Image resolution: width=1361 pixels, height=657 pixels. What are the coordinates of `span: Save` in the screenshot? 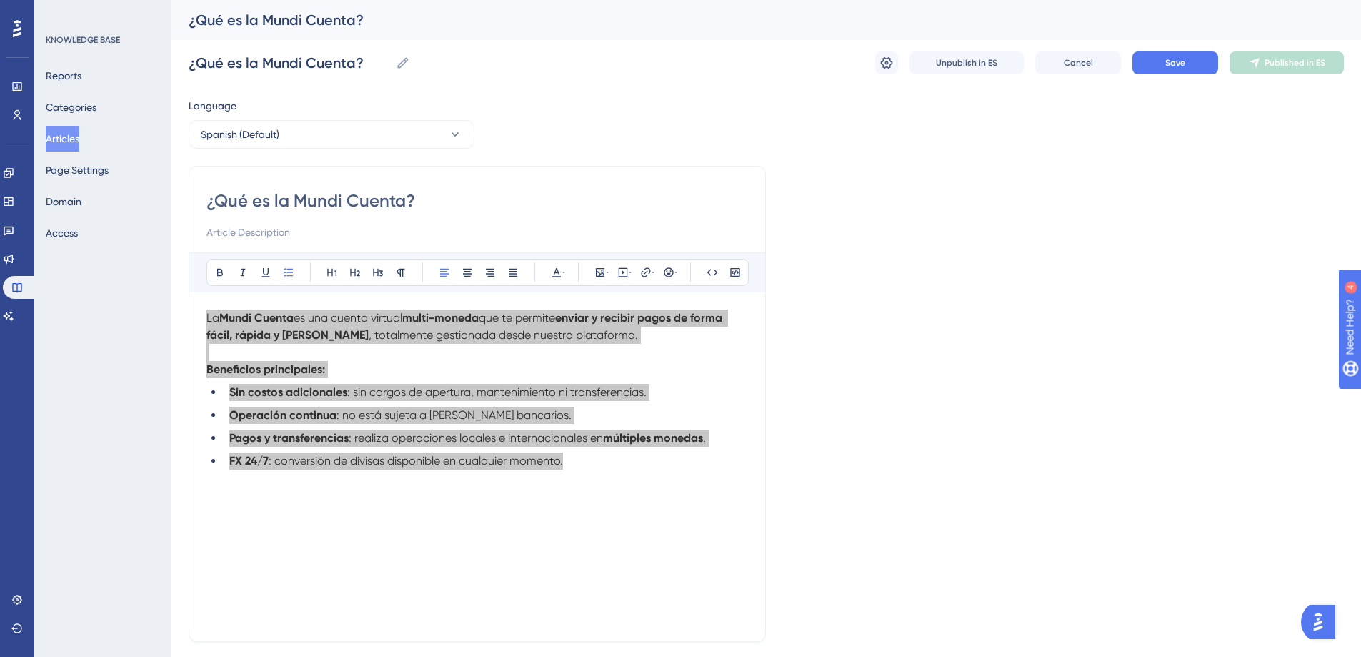 It's located at (1176, 63).